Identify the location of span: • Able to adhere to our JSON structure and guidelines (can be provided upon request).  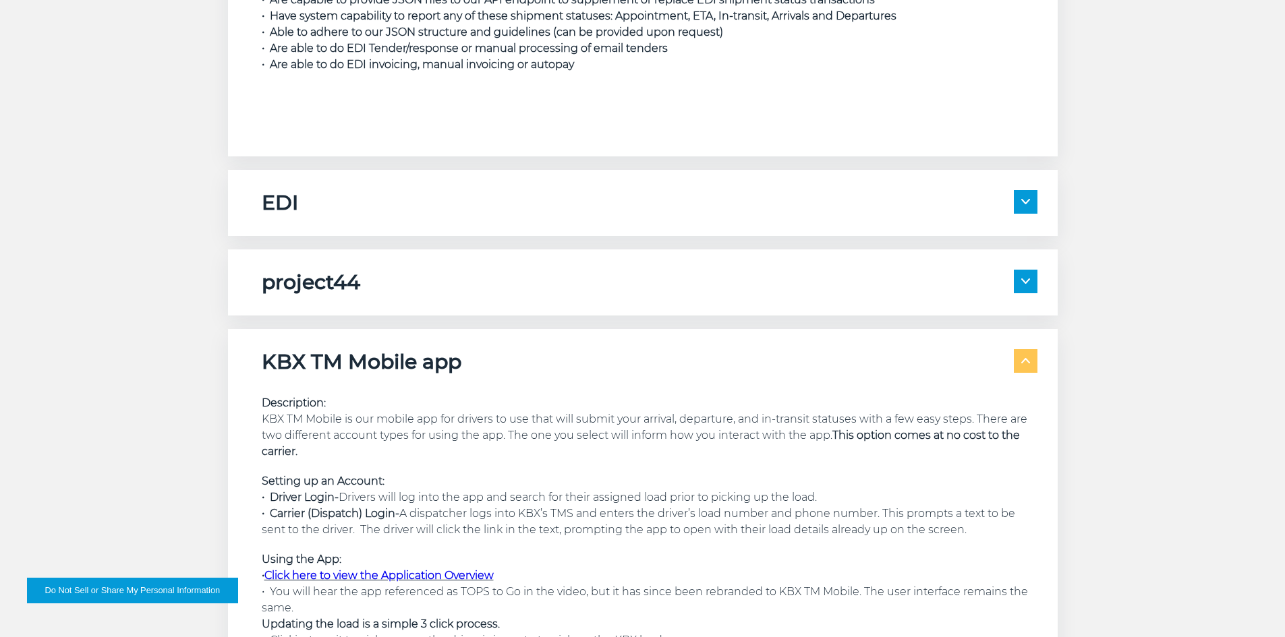
(492, 32).